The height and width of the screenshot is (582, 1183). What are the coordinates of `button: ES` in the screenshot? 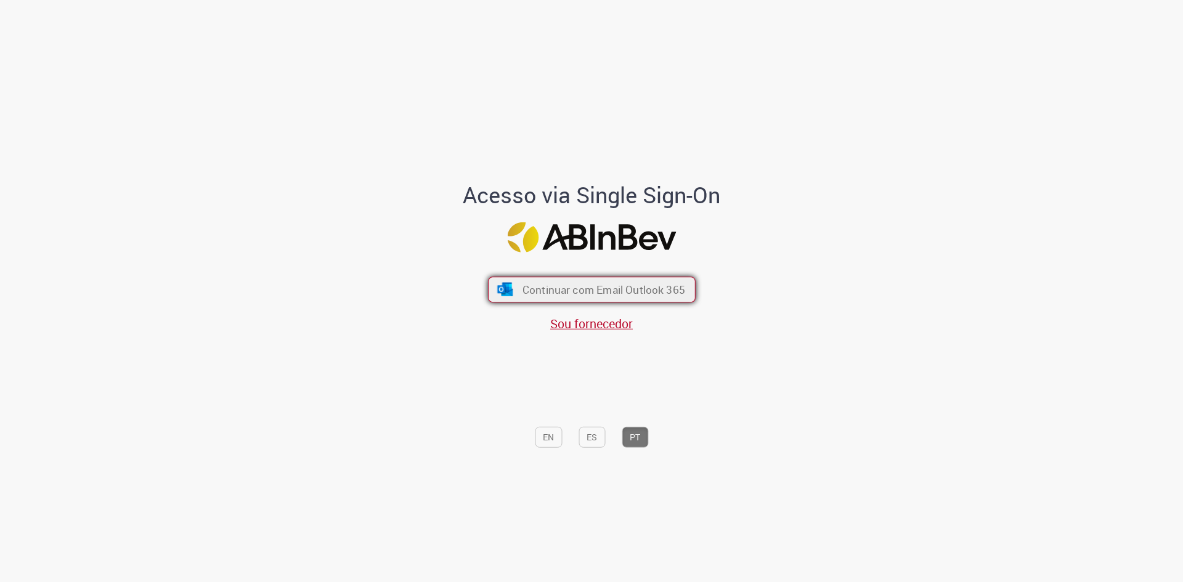 It's located at (591, 437).